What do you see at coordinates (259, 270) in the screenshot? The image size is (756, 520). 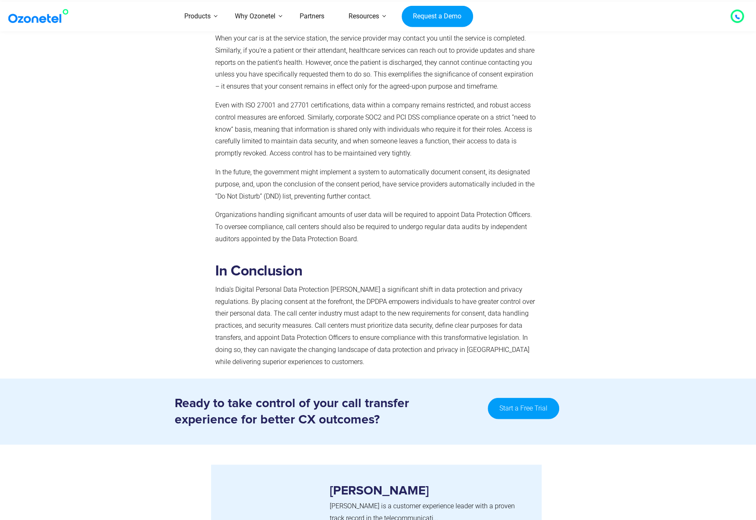 I see `b: In Conclusion` at bounding box center [259, 270].